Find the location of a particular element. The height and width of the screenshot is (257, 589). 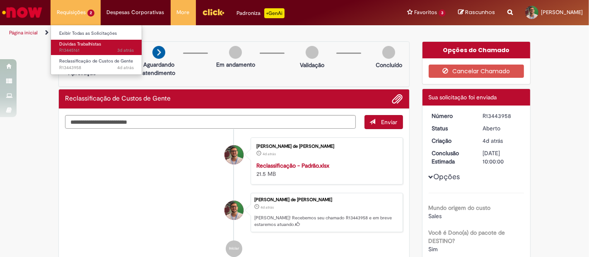

span: 2 is located at coordinates (91, 13).